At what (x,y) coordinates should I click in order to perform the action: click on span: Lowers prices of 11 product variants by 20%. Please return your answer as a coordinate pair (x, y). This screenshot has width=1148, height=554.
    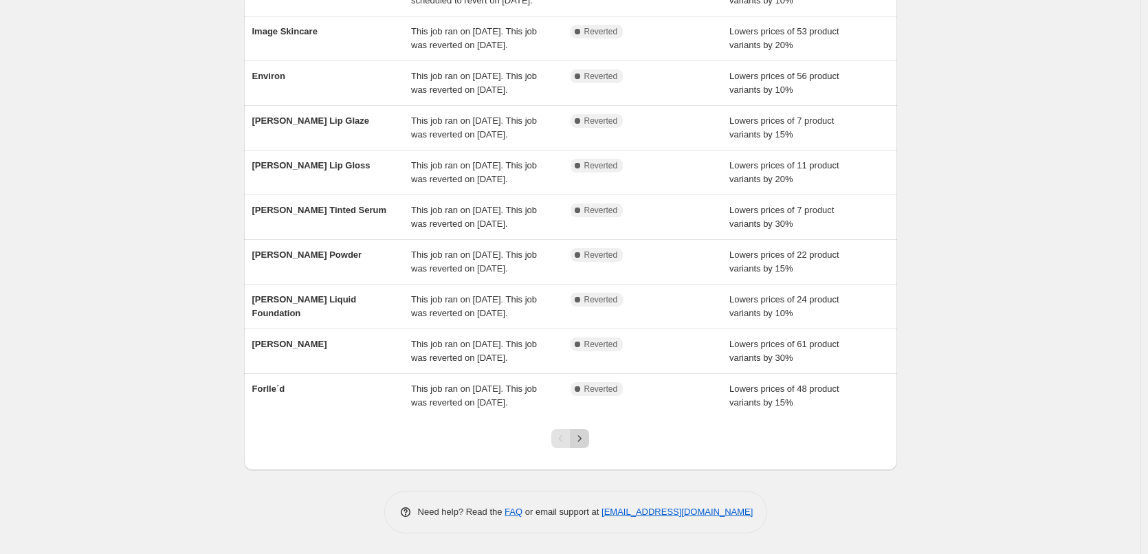
    Looking at the image, I should click on (785, 172).